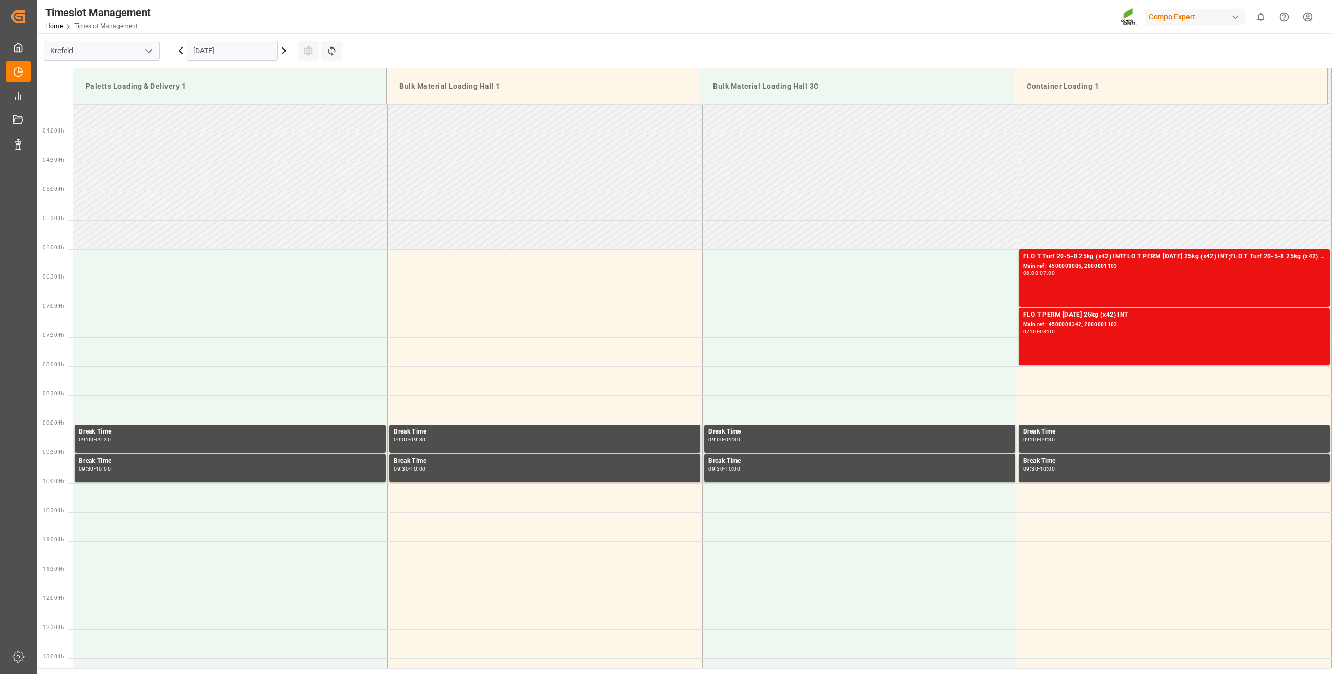  What do you see at coordinates (53, 598) in the screenshot?
I see `span: 12:00 Hr` at bounding box center [53, 598].